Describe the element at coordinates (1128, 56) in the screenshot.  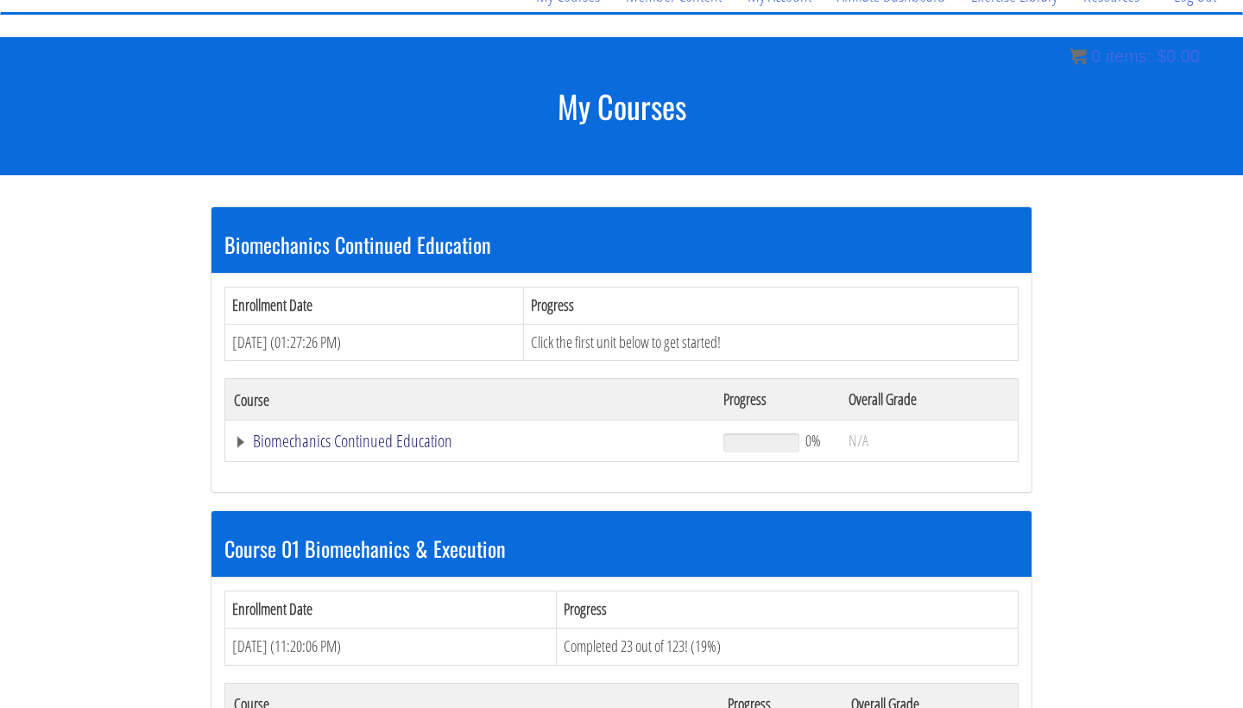
I see `span: items:` at that location.